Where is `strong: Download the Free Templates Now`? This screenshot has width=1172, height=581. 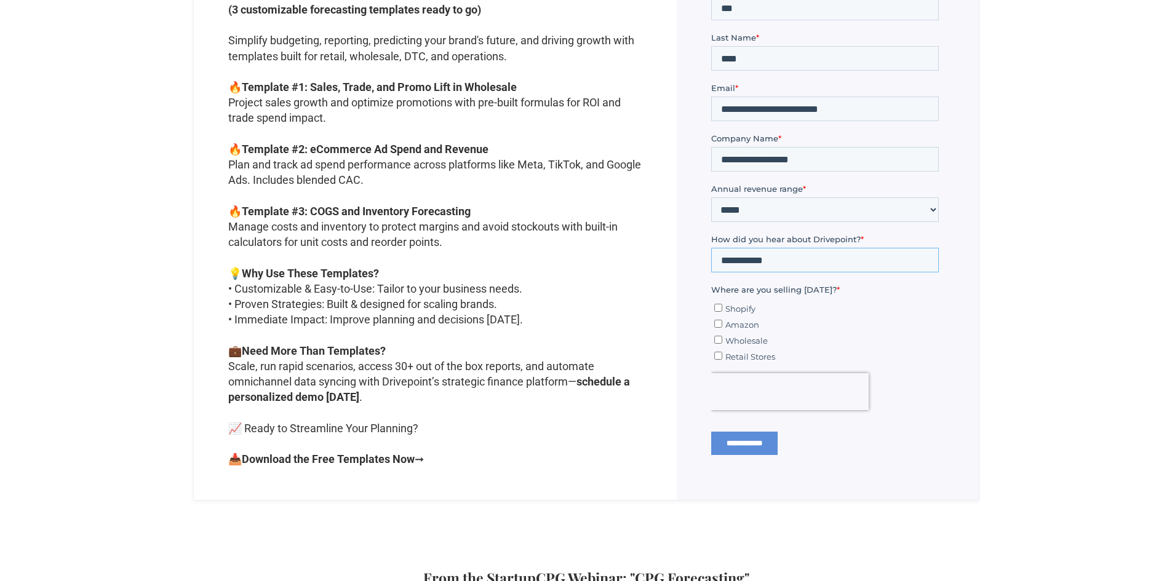
strong: Download the Free Templates Now is located at coordinates (328, 459).